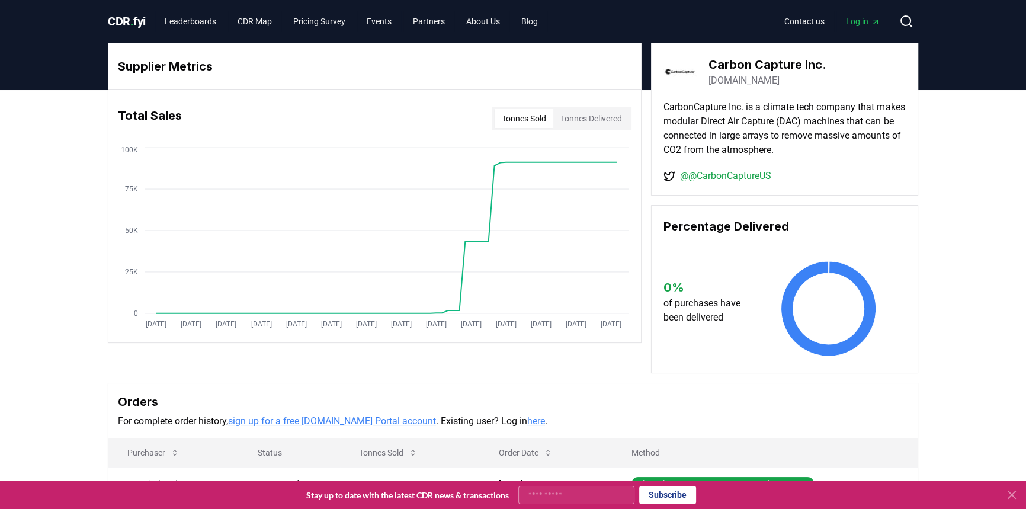  I want to click on p: For complete order history, . Existing user? Log in ., so click(513, 421).